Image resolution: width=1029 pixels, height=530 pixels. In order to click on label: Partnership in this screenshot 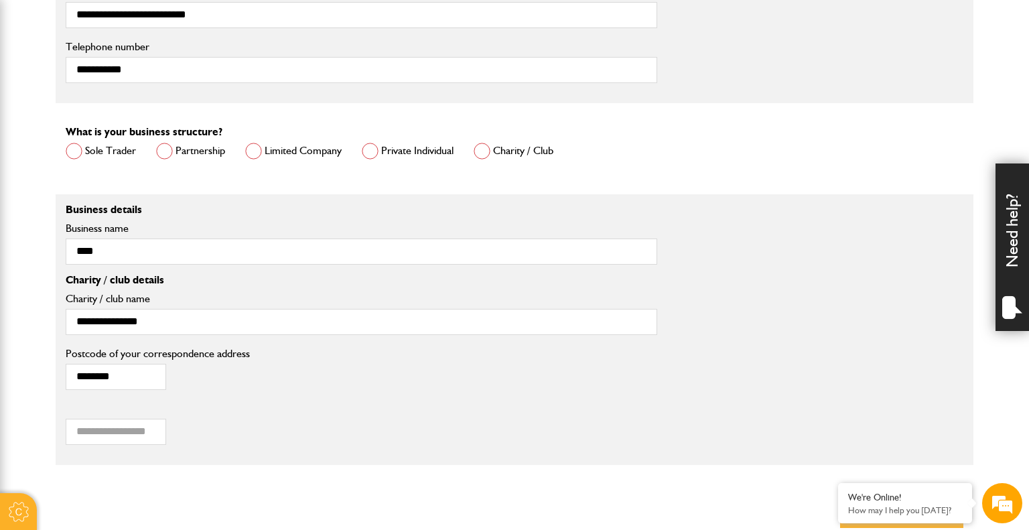, I will do `click(190, 151)`.